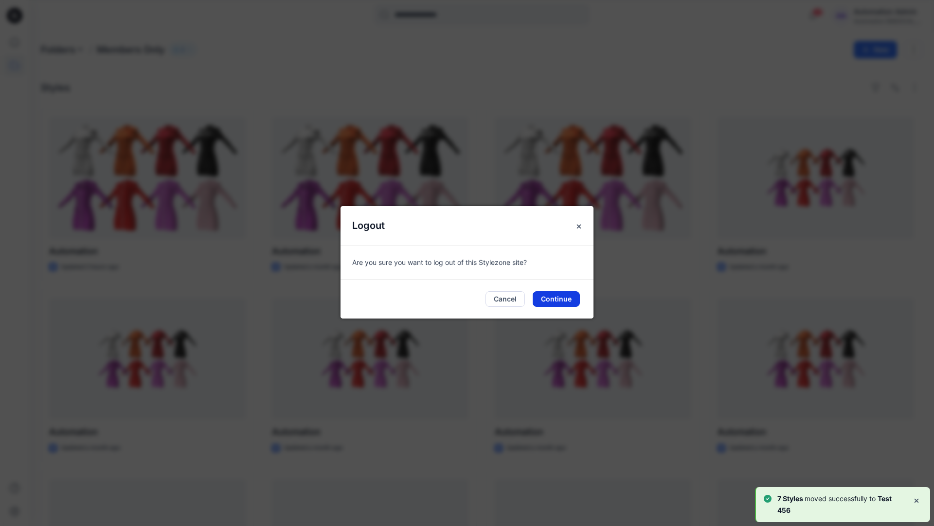  Describe the element at coordinates (505, 299) in the screenshot. I see `button: Cancel` at that location.